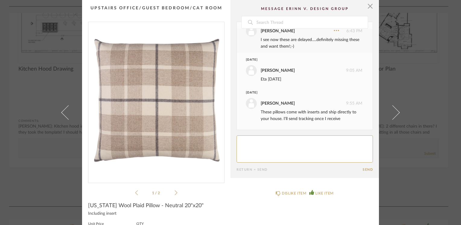 The width and height of the screenshot is (461, 225). I want to click on div: These pillows come with inserts and ship directly to your house. I'll send tracking once I receive, so click(311, 116).